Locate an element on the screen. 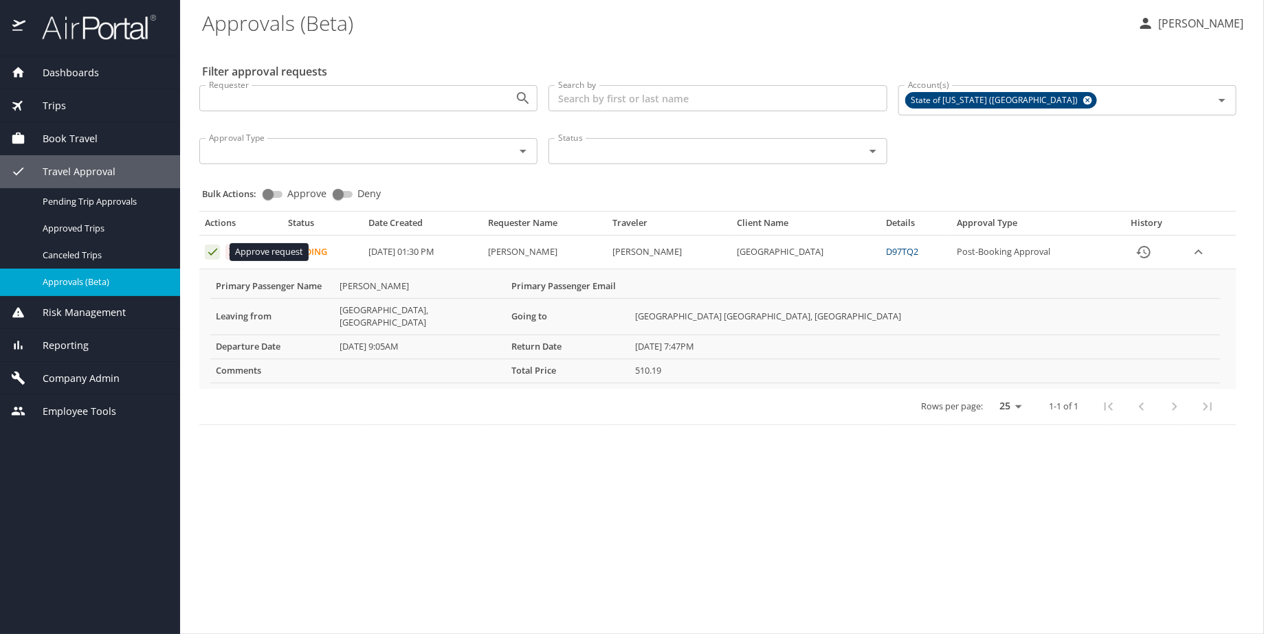 The width and height of the screenshot is (1264, 634). table: Approval table is located at coordinates (717, 321).